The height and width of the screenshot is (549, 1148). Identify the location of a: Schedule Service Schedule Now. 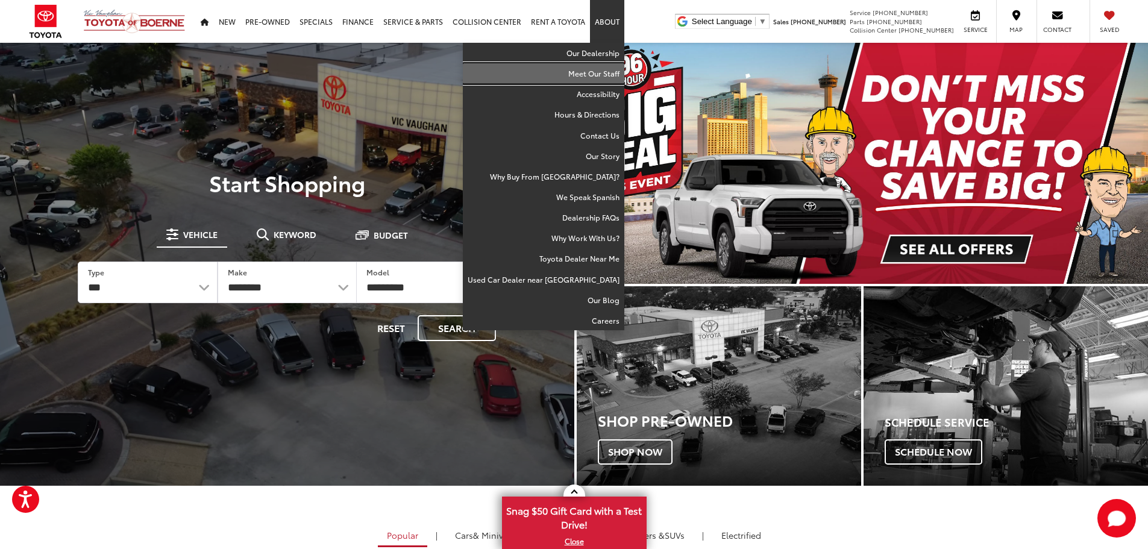
(1006, 386).